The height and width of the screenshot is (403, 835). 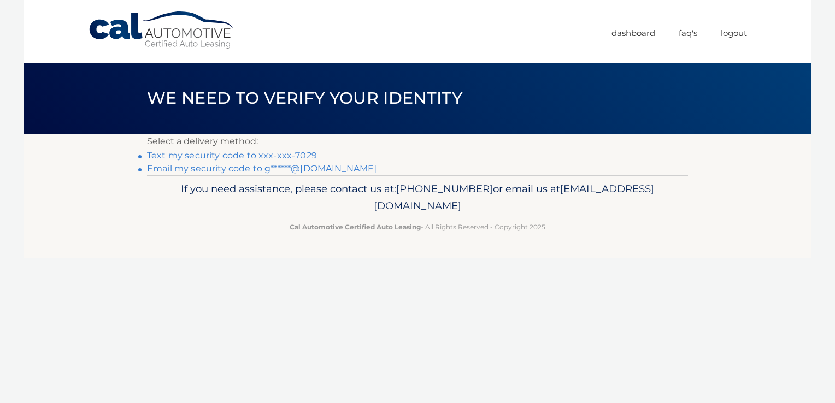 What do you see at coordinates (688, 33) in the screenshot?
I see `a: FAQ's` at bounding box center [688, 33].